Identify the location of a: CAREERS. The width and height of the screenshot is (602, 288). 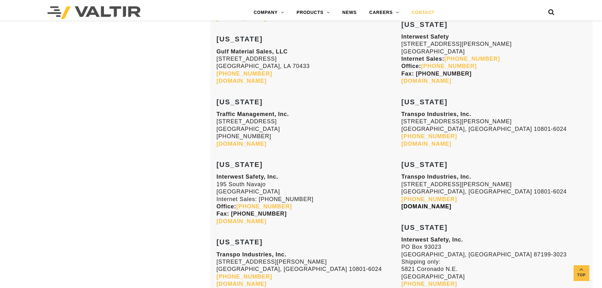
(384, 13).